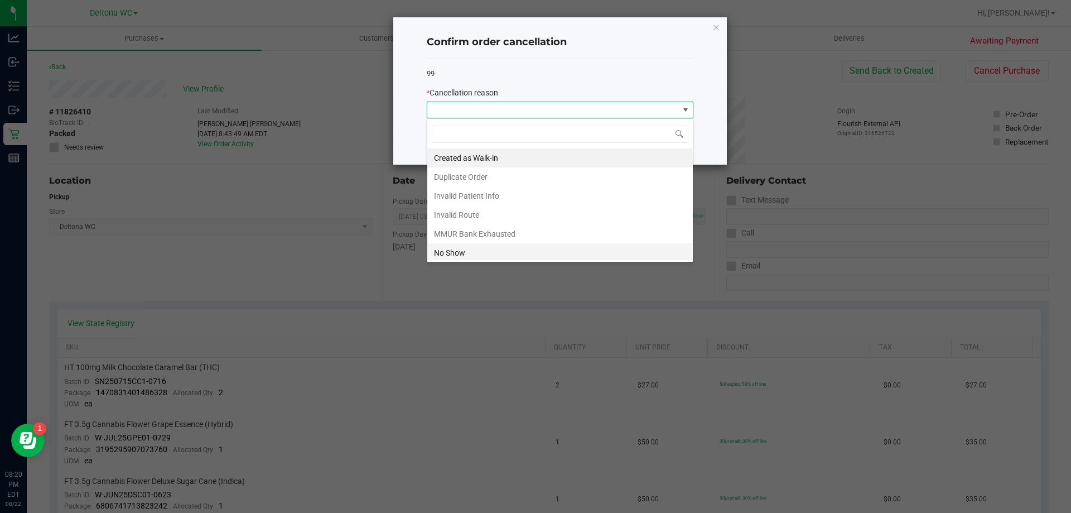 The image size is (1071, 513). I want to click on li: MMUR Bank Exhausted, so click(560, 234).